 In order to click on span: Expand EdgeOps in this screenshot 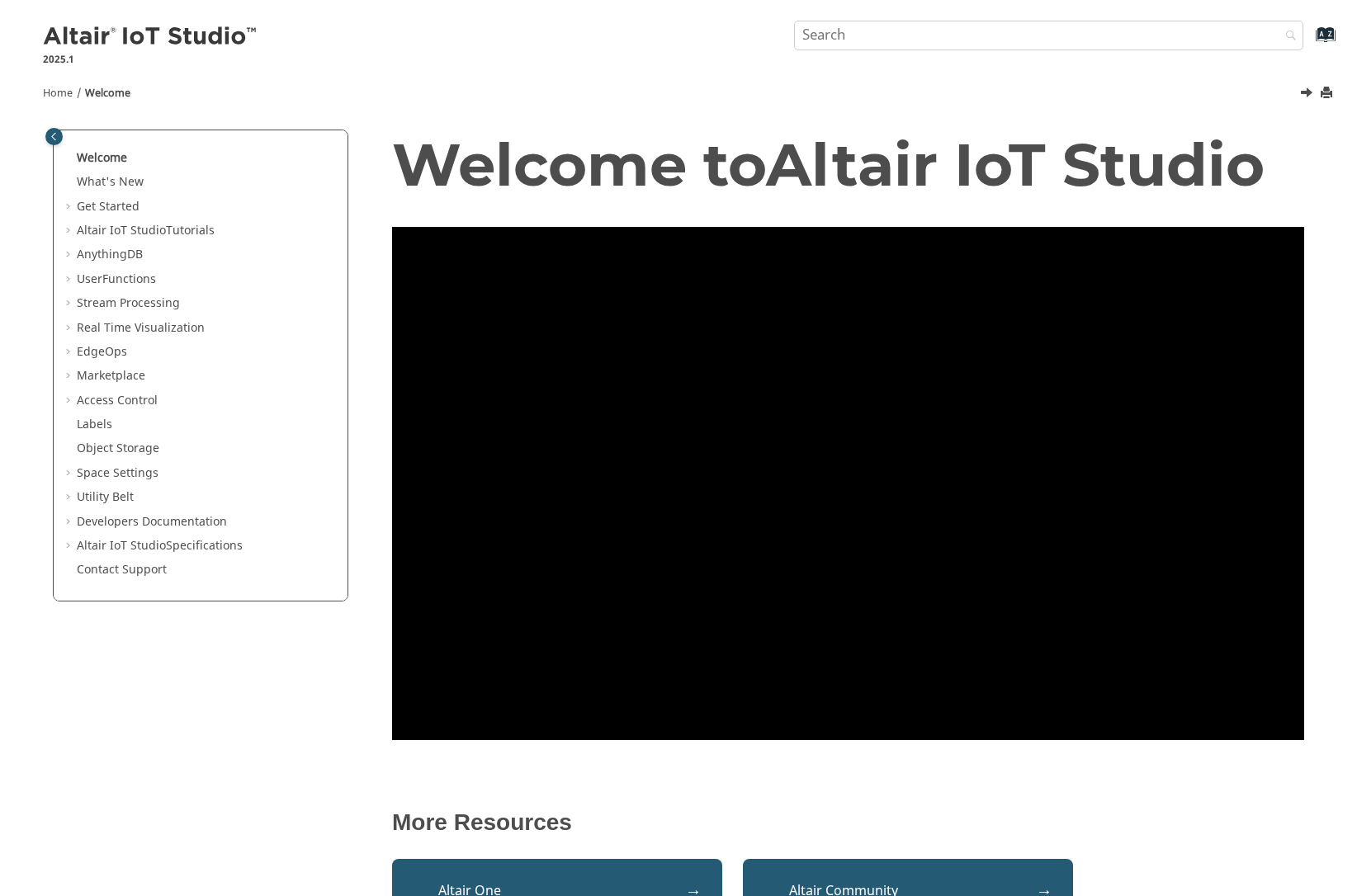, I will do `click(70, 352)`.